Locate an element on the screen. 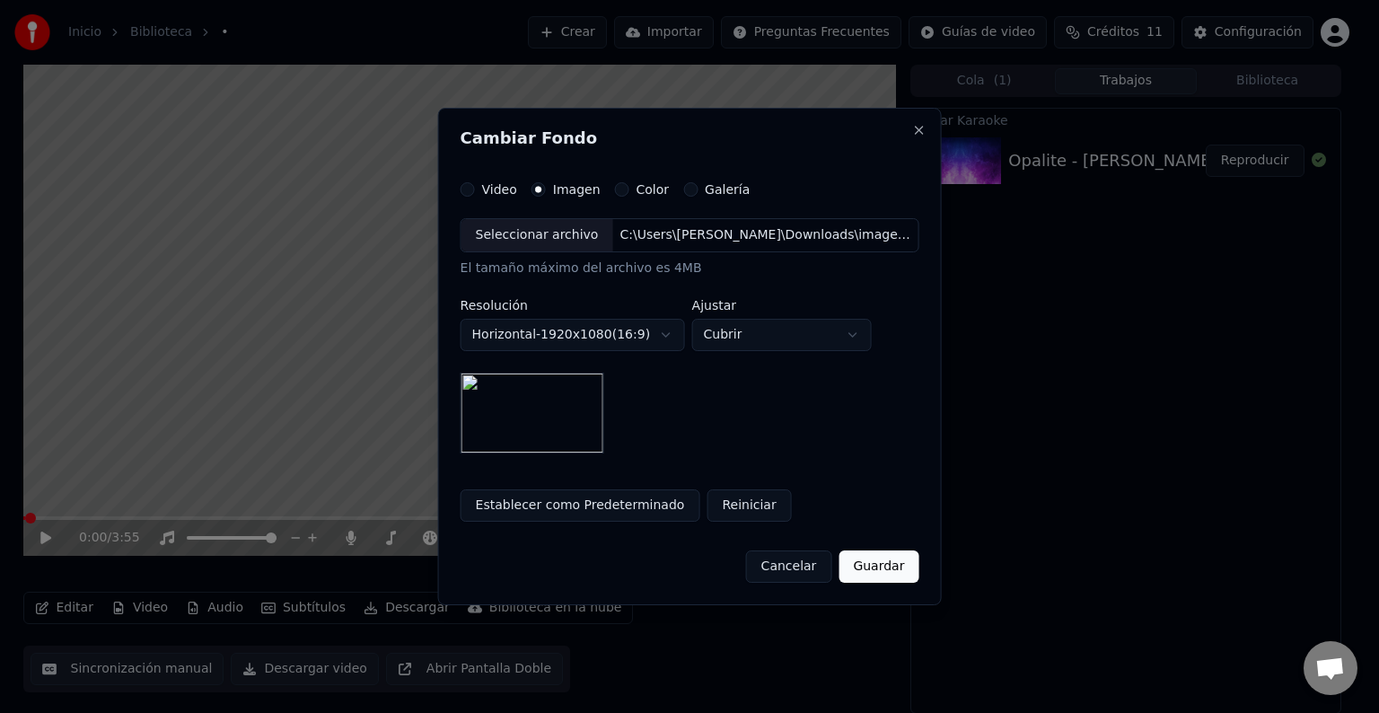 The height and width of the screenshot is (713, 1379). button: Reiniciar is located at coordinates (749, 506).